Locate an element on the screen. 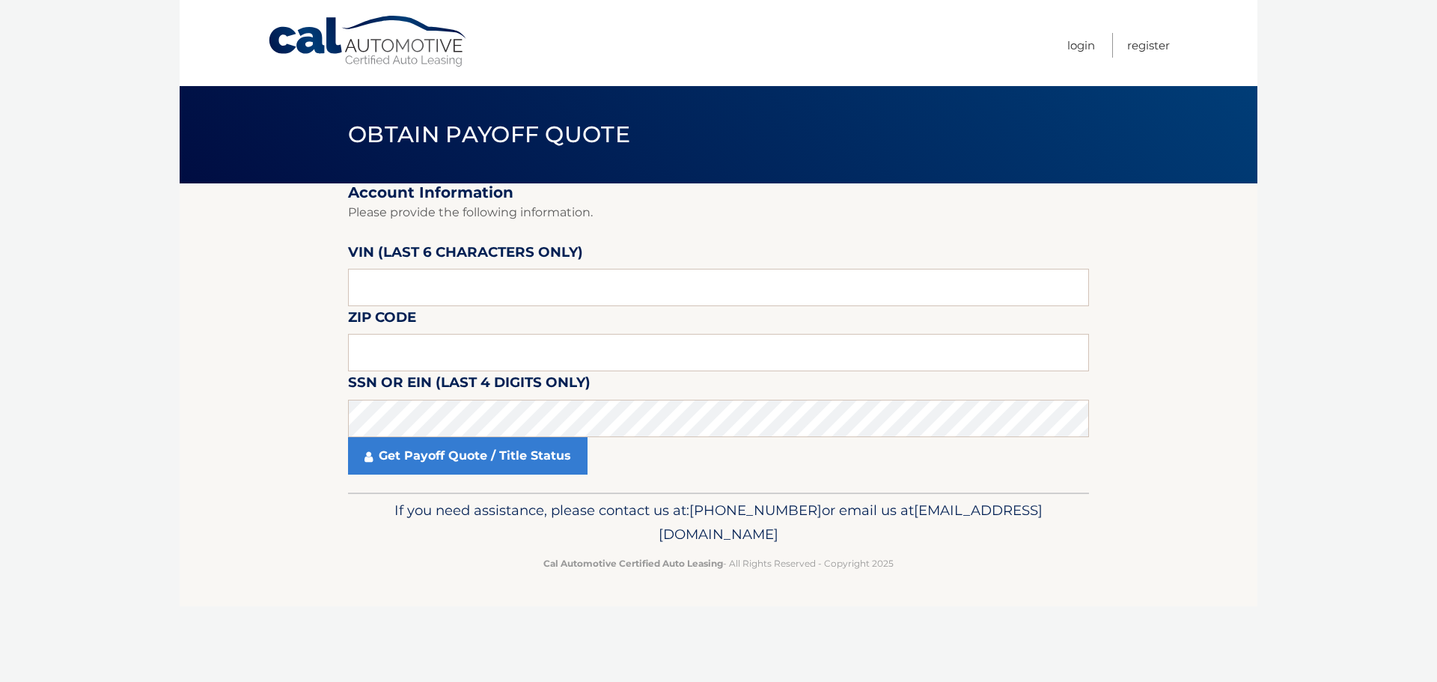 The image size is (1437, 682). a: Cal Automotive is located at coordinates (368, 41).